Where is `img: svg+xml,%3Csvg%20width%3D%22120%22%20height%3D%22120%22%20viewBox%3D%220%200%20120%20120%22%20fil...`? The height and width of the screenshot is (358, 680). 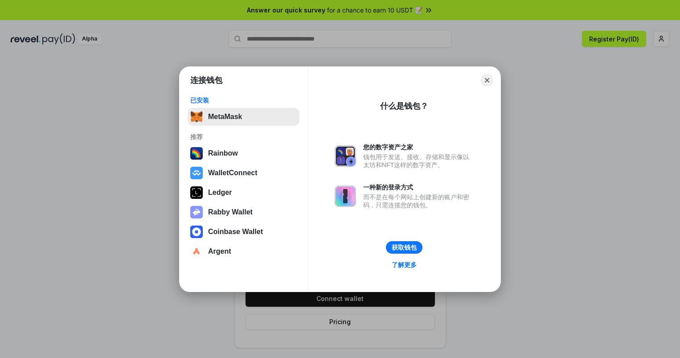
img: svg+xml,%3Csvg%20width%3D%22120%22%20height%3D%22120%22%20viewBox%3D%220%200%20120%20120%22%20fil... is located at coordinates (196, 153).